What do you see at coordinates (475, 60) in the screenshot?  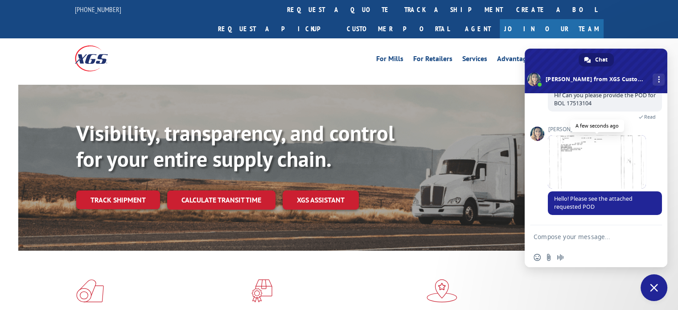 I see `a: Services` at bounding box center [475, 60].